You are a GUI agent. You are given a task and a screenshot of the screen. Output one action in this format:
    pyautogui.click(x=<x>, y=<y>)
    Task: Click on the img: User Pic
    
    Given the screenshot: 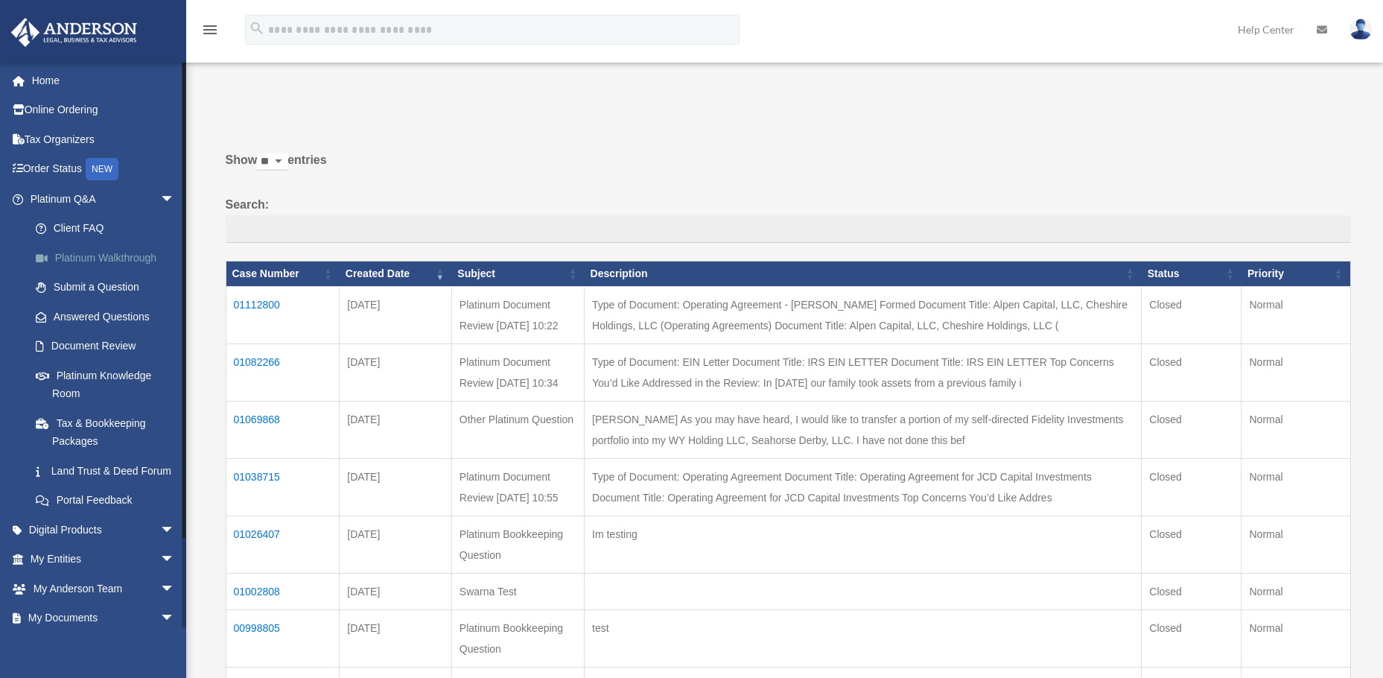 What is the action you would take?
    pyautogui.click(x=1361, y=29)
    